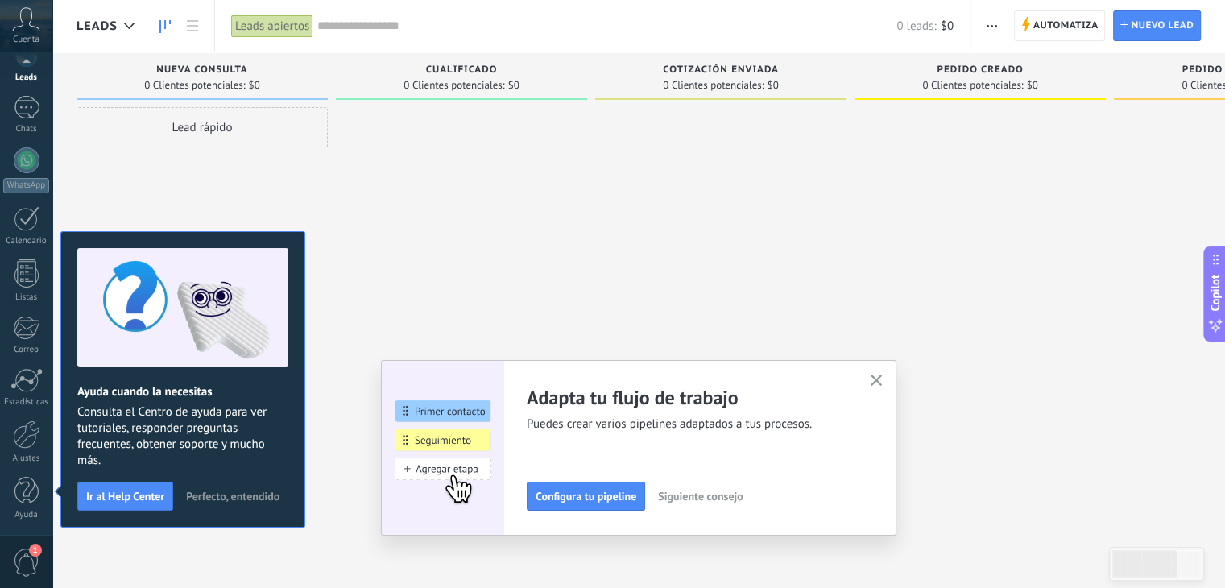  I want to click on span: Puedes crear varios pipelines adaptados a tus procesos., so click(688, 424).